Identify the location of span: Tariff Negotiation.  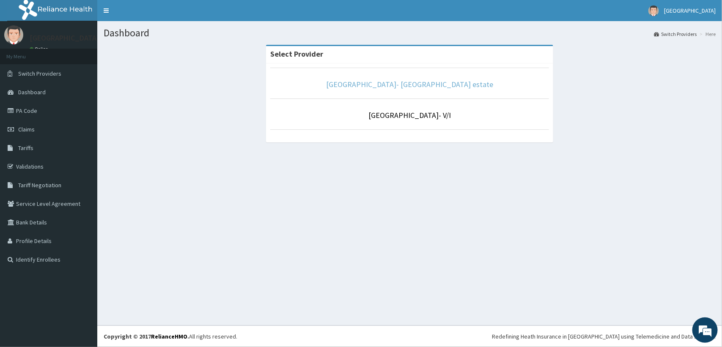
(40, 185).